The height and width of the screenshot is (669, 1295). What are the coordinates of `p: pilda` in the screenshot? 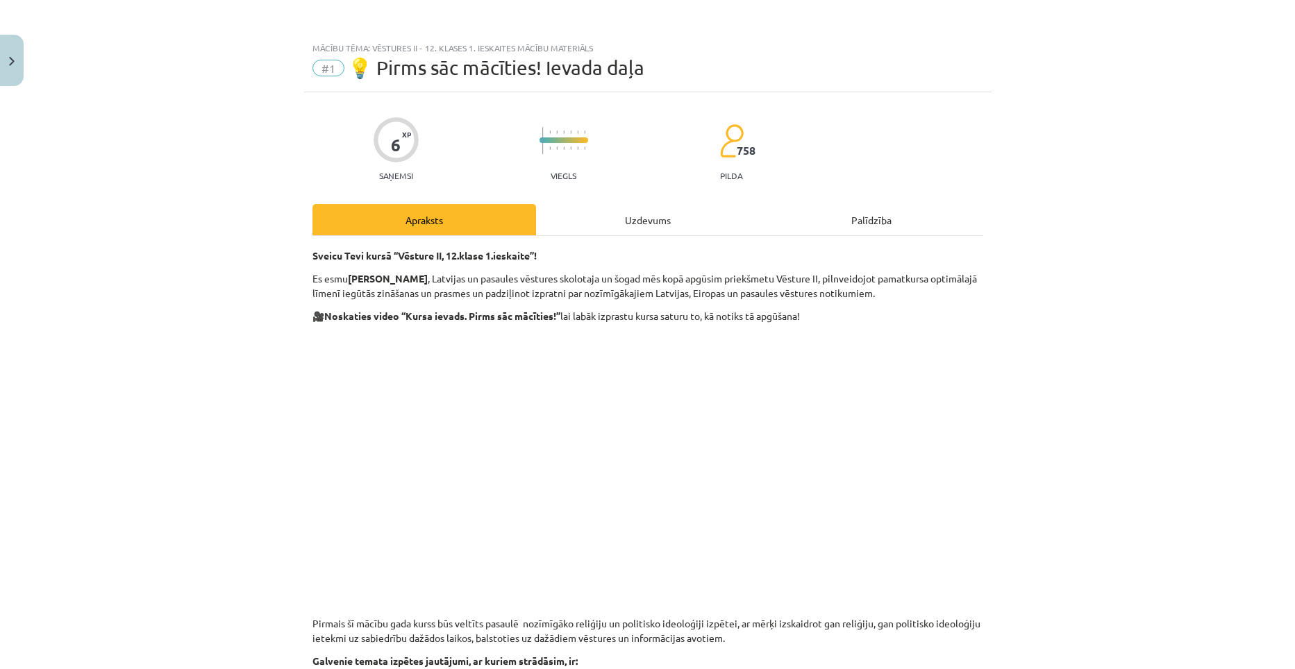 It's located at (731, 176).